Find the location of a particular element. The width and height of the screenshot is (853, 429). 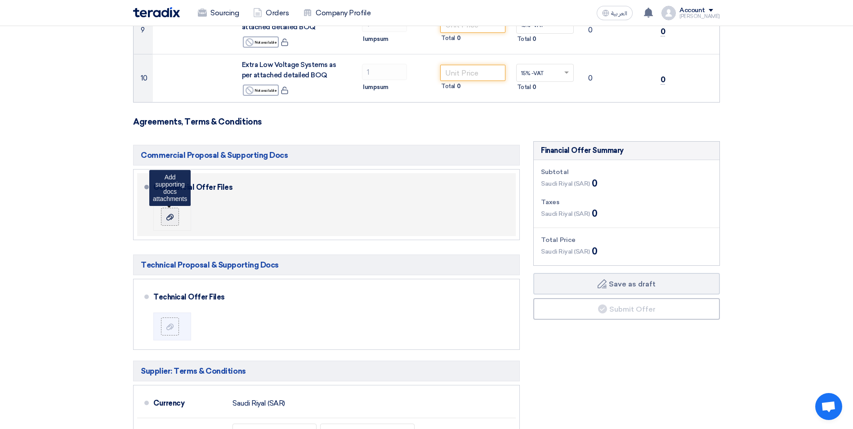

div: Account is located at coordinates (692, 10).